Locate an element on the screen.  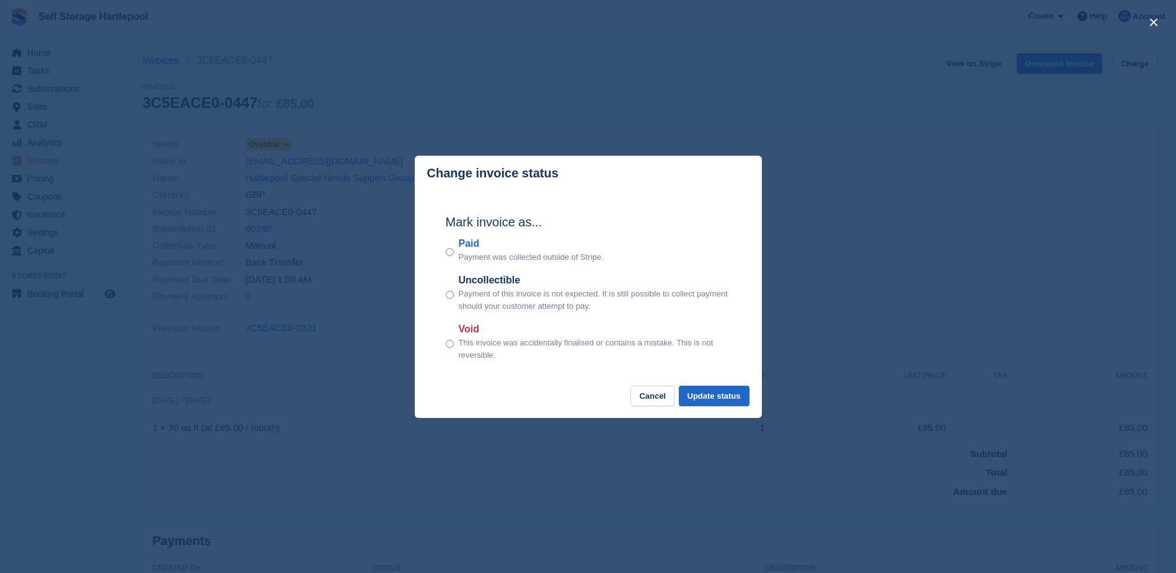
p: Payment of this invoice is not expected. It is still possible to collect payment should your cust... is located at coordinates (594, 299).